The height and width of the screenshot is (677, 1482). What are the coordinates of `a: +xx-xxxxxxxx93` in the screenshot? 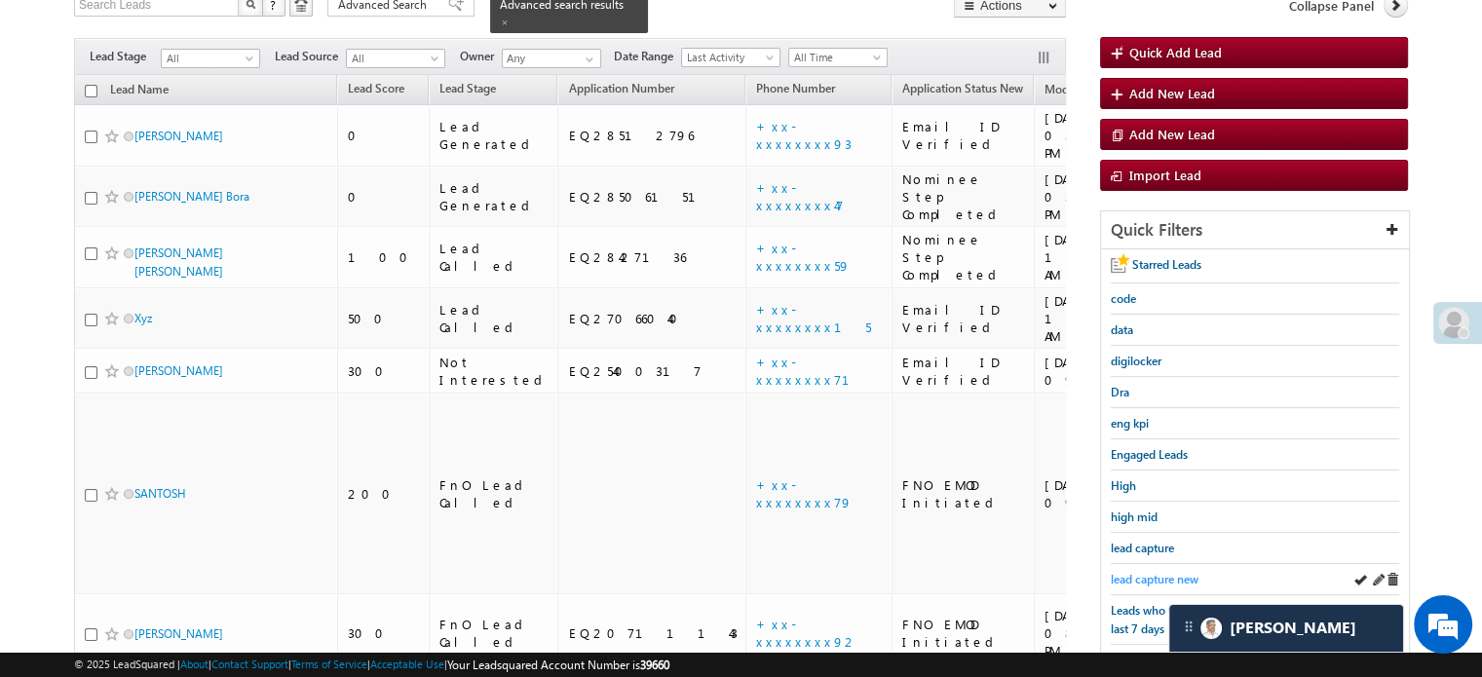 It's located at (804, 134).